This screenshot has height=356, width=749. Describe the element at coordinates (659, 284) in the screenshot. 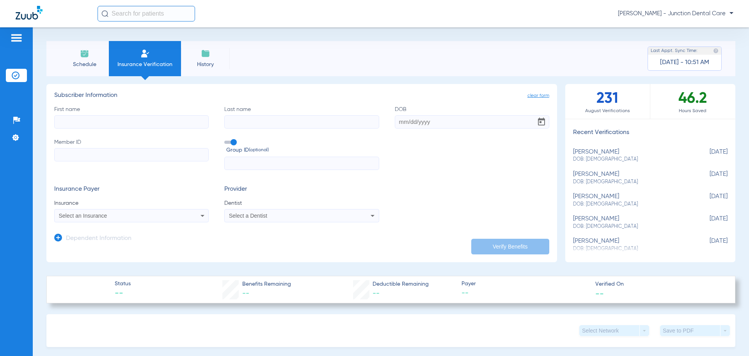

I see `span: Verified On` at that location.